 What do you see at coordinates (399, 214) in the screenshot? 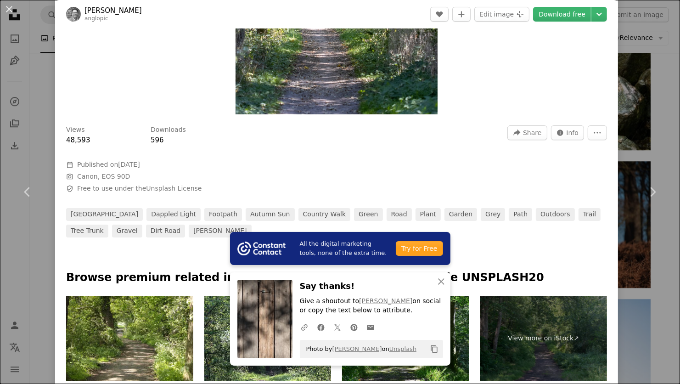
I see `a: road` at bounding box center [399, 214].